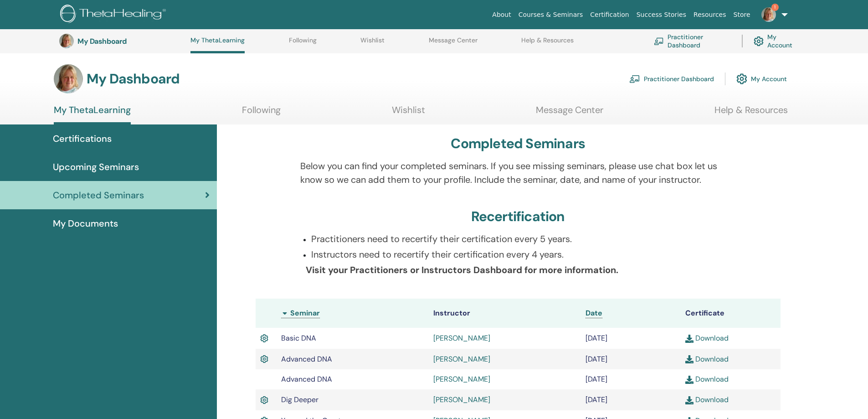 The image size is (868, 419). What do you see at coordinates (518, 216) in the screenshot?
I see `h3: Recertification` at bounding box center [518, 216].